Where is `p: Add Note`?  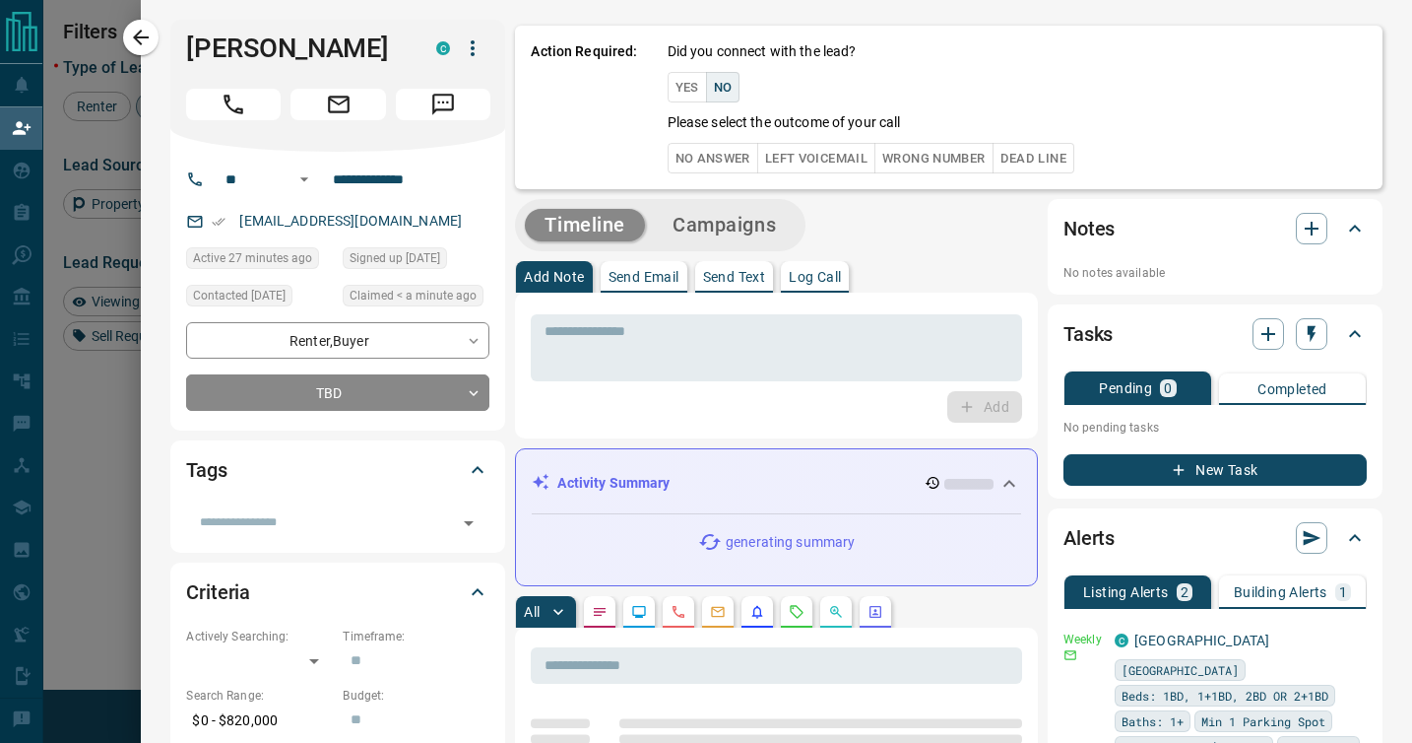 p: Add Note is located at coordinates (553, 277).